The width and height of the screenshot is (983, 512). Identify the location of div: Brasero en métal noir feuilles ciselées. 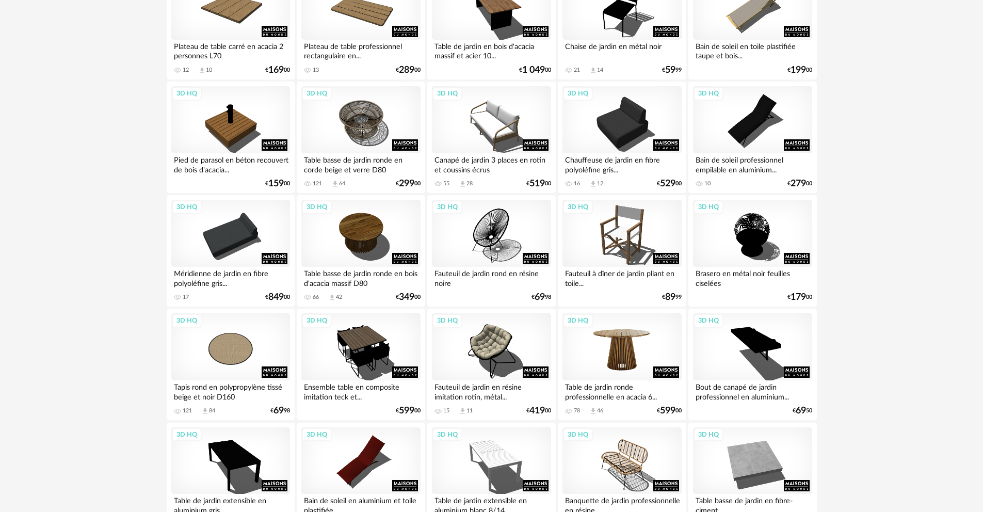
(753, 277).